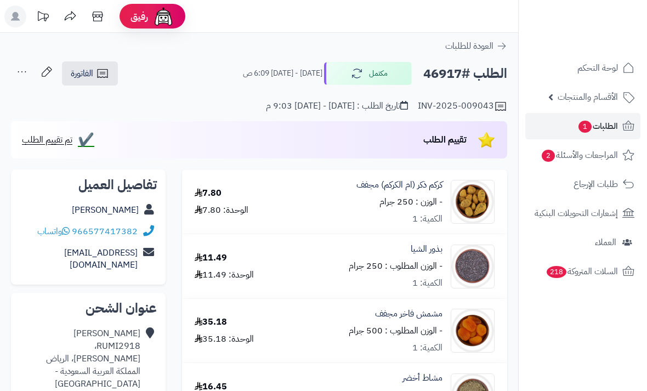  Describe the element at coordinates (105, 231) in the screenshot. I see `a: 966577417382` at that location.